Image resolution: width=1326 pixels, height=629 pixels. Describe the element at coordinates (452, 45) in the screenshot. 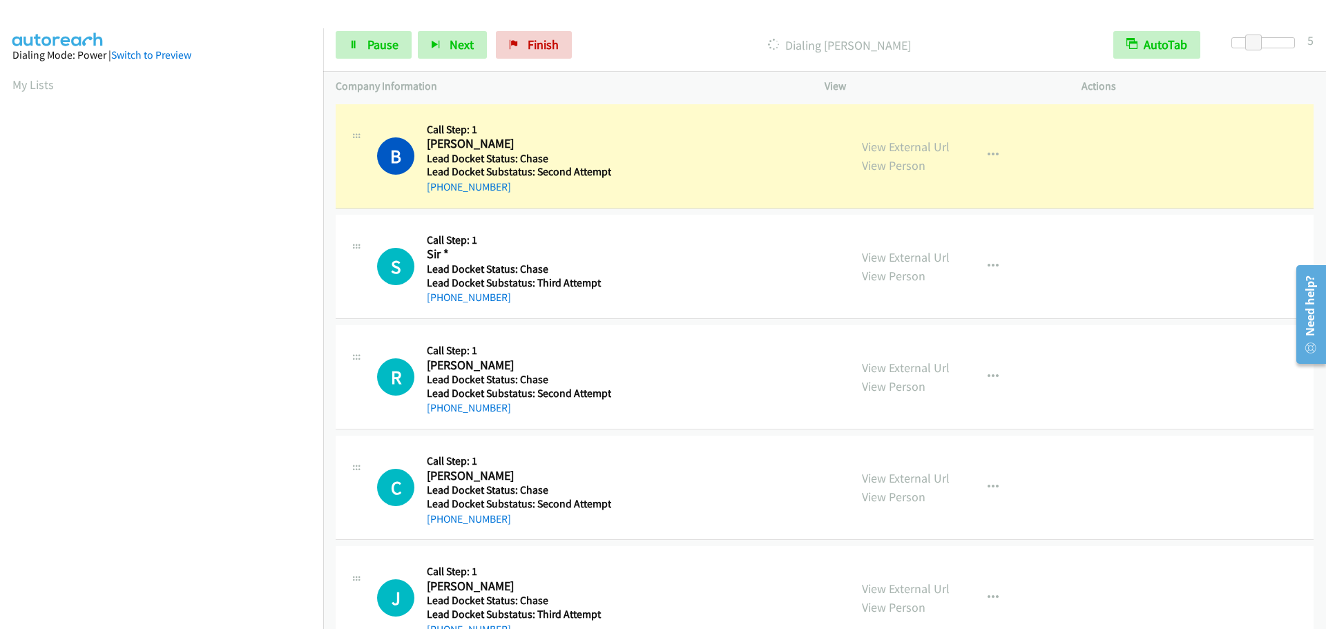

I see `button: Next` at that location.